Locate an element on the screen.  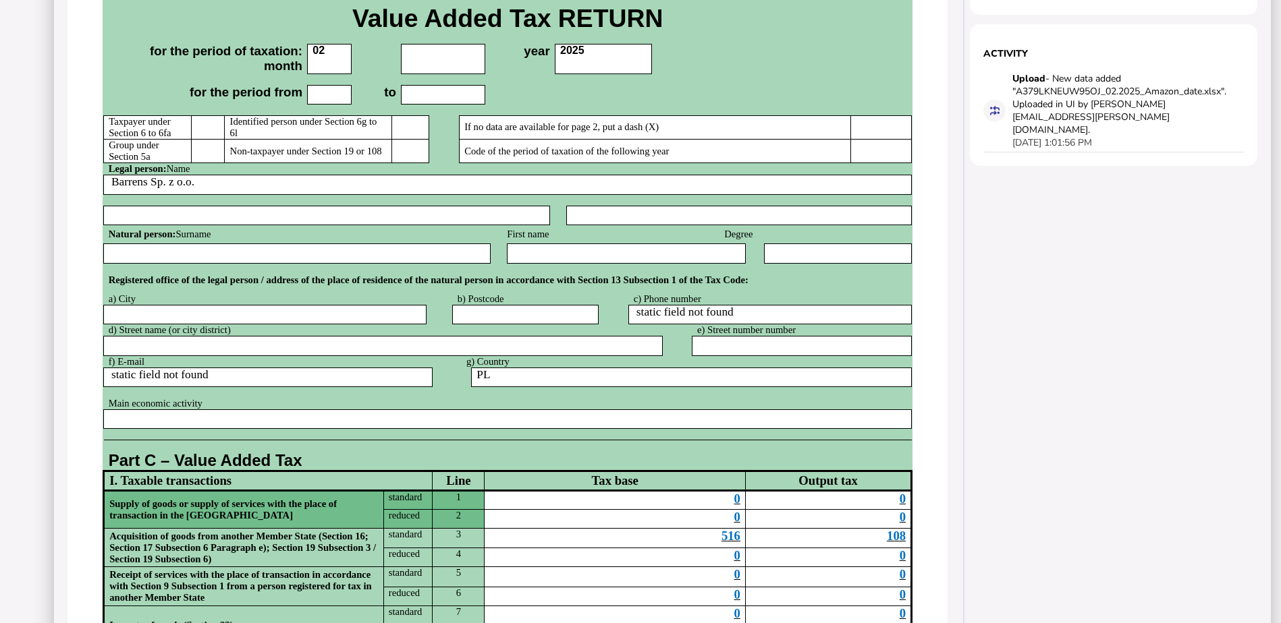
span: Value Added Tax RETURN is located at coordinates (507, 18).